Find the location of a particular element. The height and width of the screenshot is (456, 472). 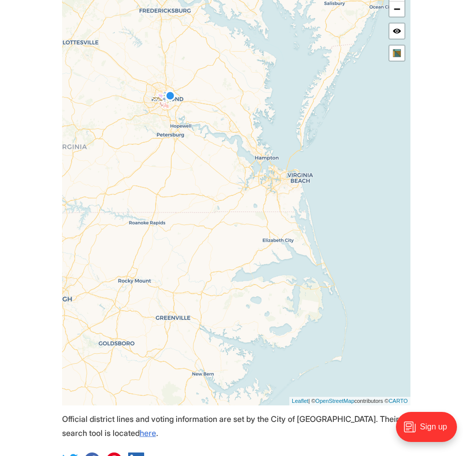

div: | © contributors © is located at coordinates (350, 401).